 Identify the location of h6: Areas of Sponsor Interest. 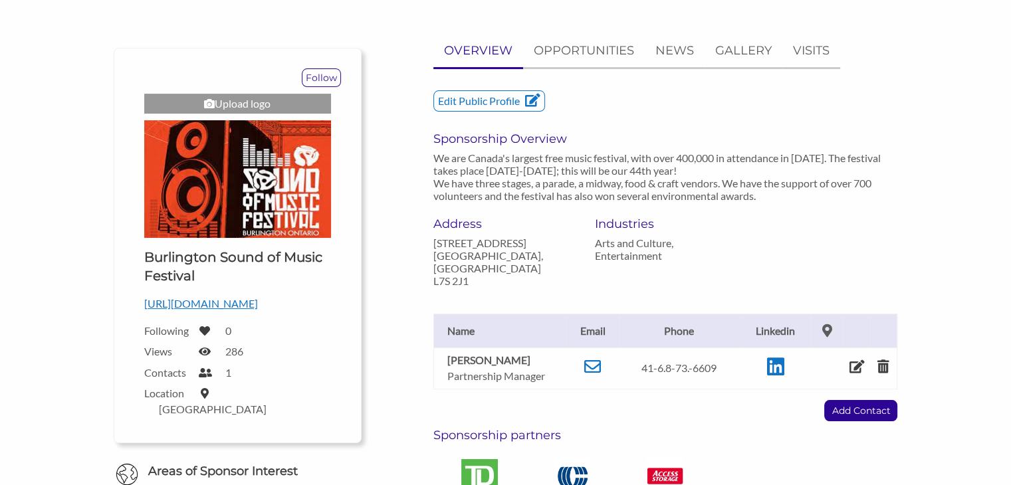
(237, 471).